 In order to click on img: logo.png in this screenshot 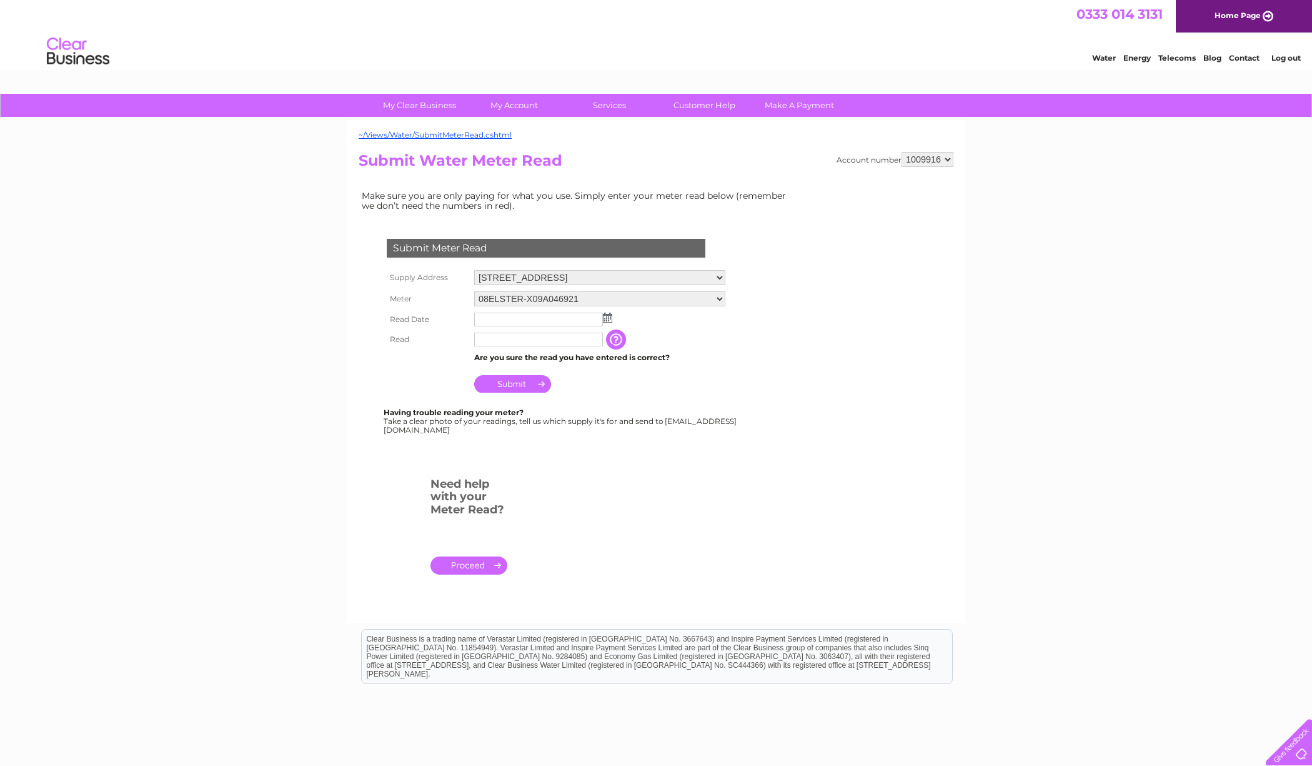, I will do `click(78, 51)`.